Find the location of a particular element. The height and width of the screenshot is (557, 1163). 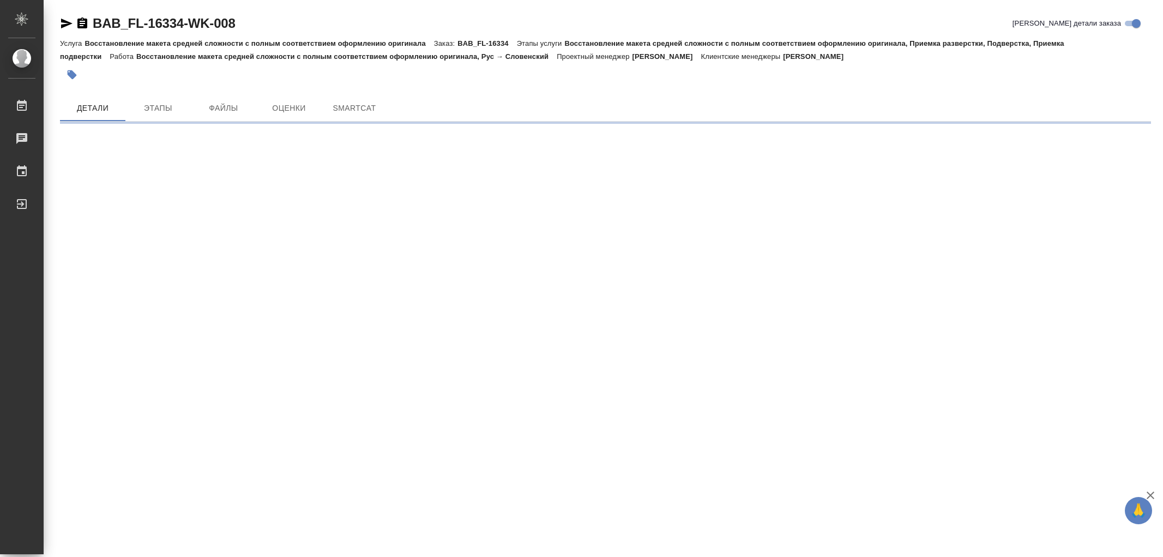

p: Клиентские менеджеры is located at coordinates (742, 56).